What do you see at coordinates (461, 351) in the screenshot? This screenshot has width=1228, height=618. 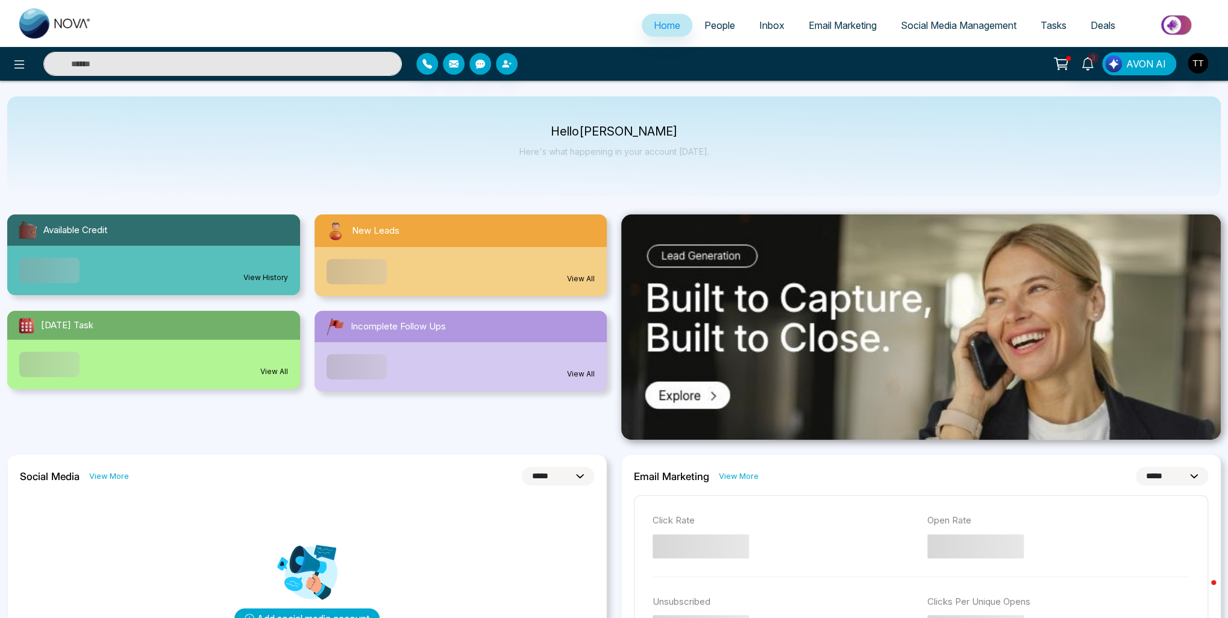 I see `a: Incomplete Follow UpsView All` at bounding box center [461, 351].